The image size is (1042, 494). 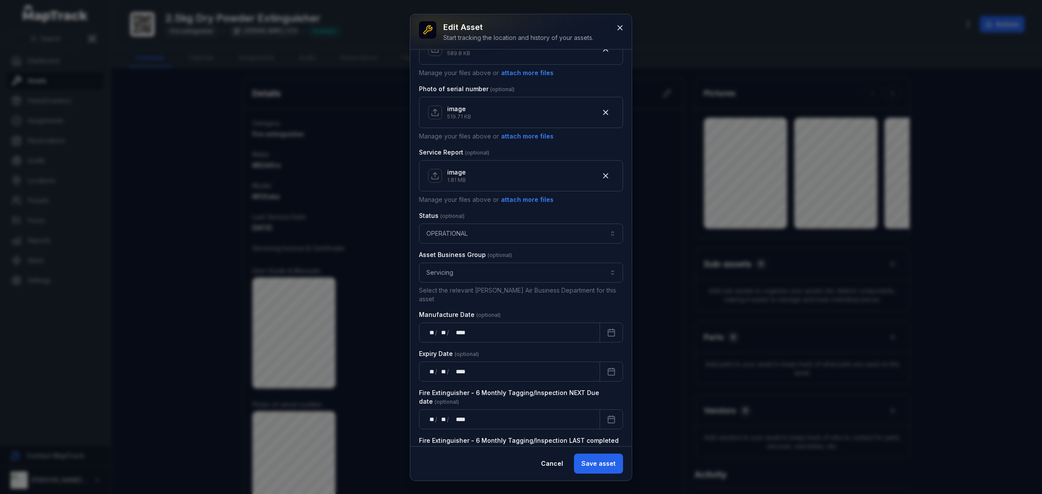 I want to click on div: Start tracking the location and history of your assets., so click(x=518, y=38).